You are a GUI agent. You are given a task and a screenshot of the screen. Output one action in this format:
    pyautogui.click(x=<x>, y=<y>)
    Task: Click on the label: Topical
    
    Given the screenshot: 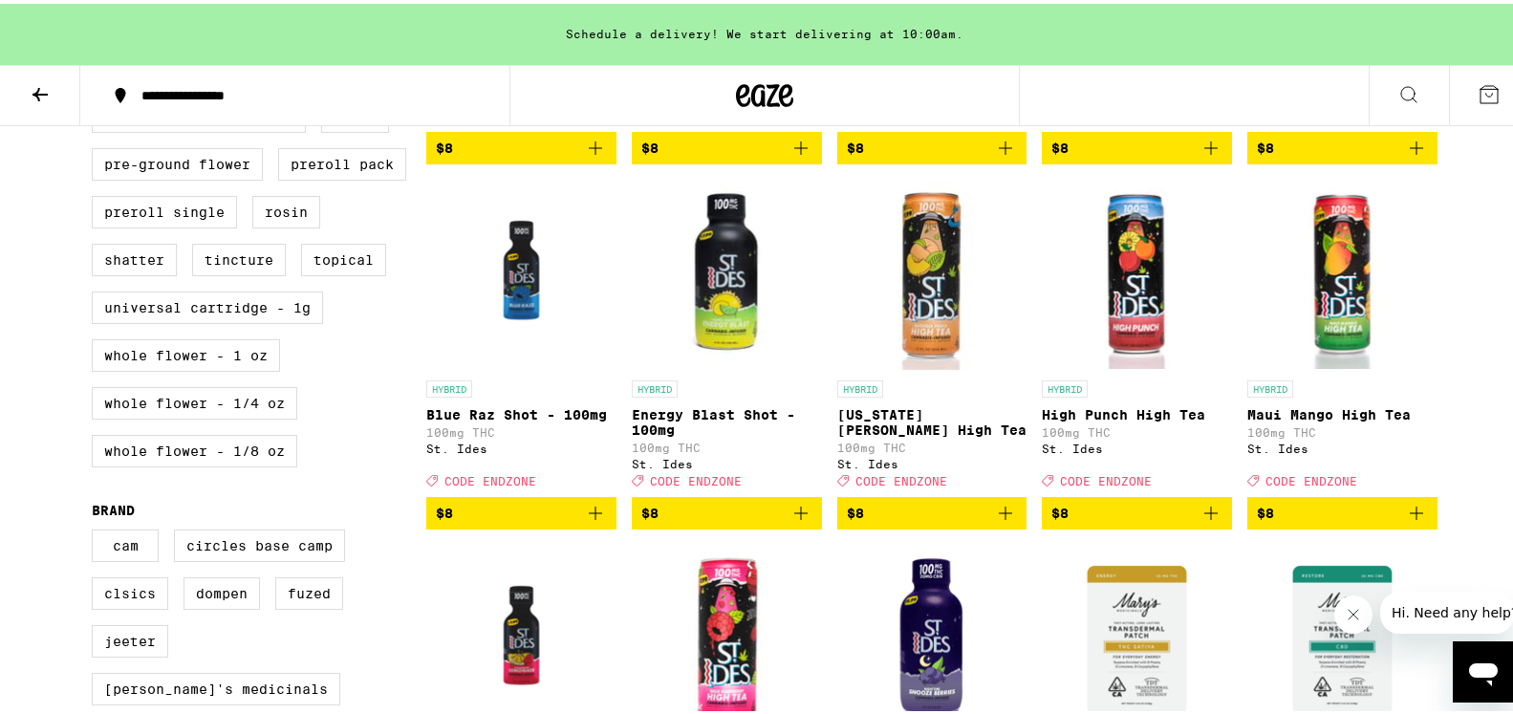 What is the action you would take?
    pyautogui.click(x=343, y=256)
    